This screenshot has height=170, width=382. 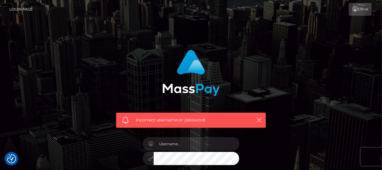 I want to click on a: Login, so click(x=360, y=9).